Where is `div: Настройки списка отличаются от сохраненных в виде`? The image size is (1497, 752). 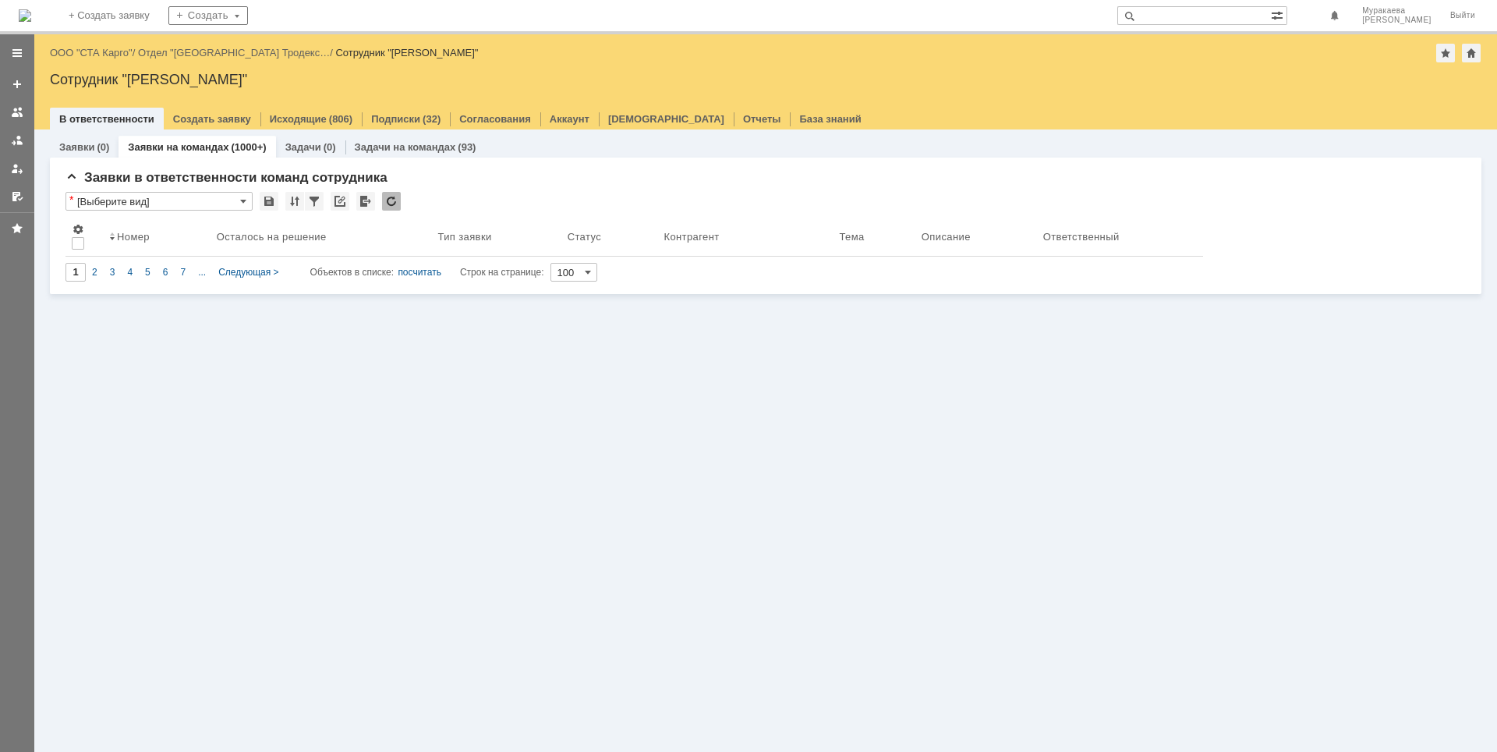 div: Настройки списка отличаются от сохраненных в виде is located at coordinates (71, 200).